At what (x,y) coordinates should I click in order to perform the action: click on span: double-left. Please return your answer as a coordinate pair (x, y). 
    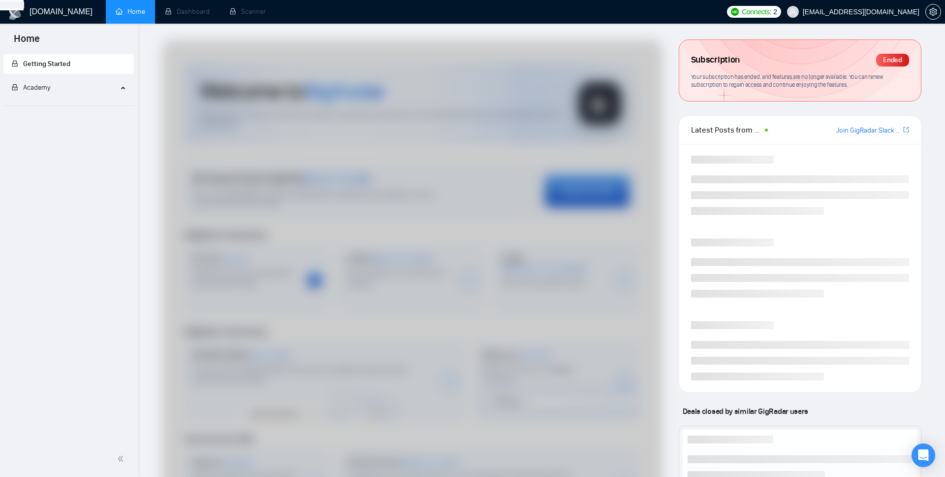
    Looking at the image, I should click on (122, 458).